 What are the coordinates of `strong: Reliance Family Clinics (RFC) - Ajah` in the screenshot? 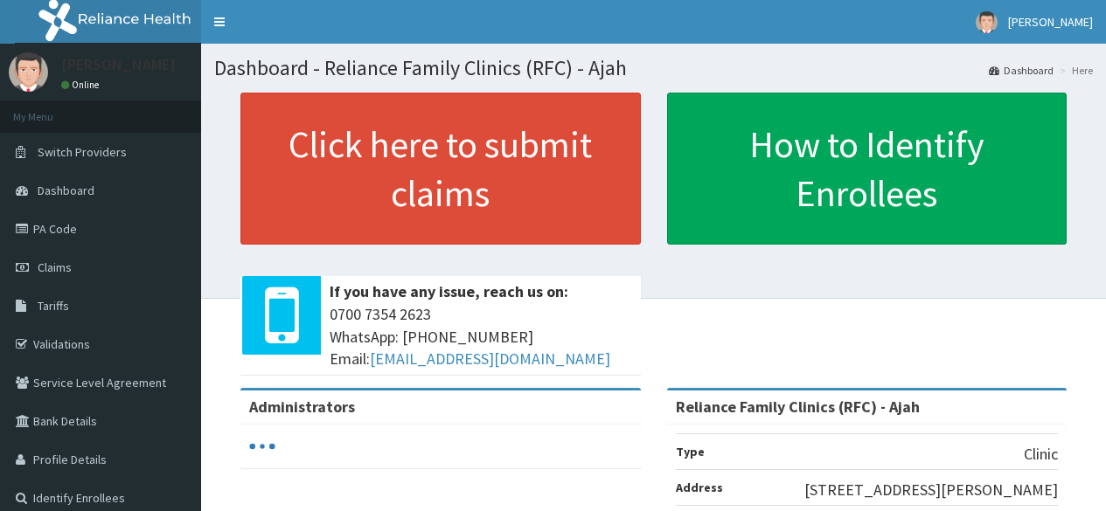 It's located at (797, 406).